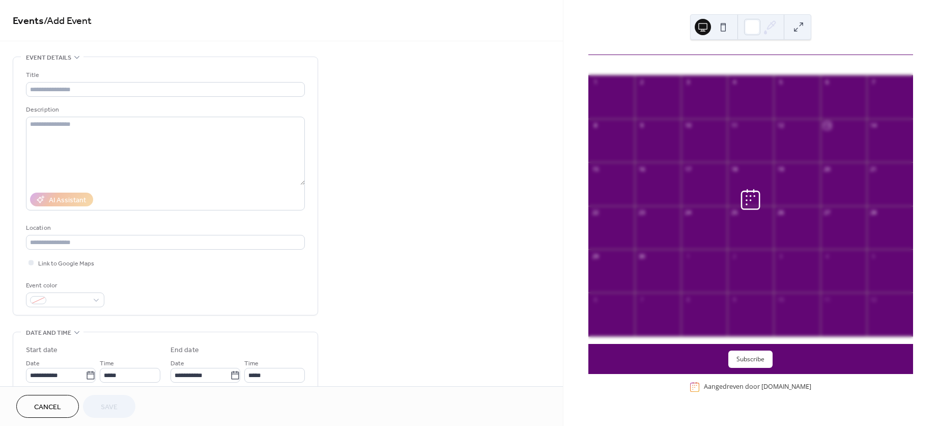  I want to click on div: Event color, so click(64, 285).